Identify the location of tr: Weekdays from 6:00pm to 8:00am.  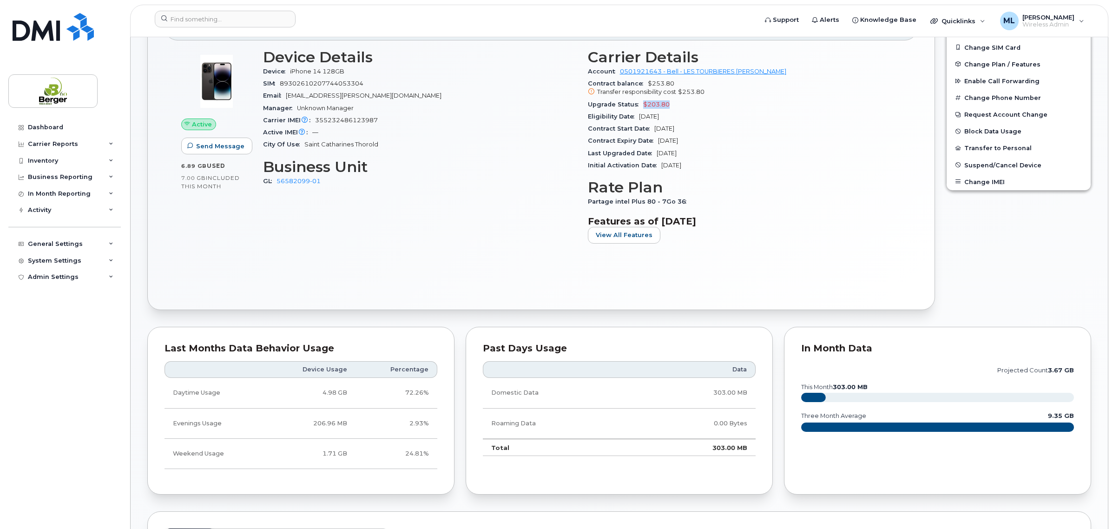
(301, 423).